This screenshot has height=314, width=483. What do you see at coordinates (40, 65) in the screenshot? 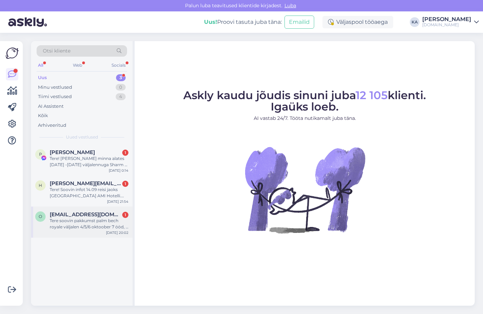
I see `div: All` at bounding box center [40, 65].